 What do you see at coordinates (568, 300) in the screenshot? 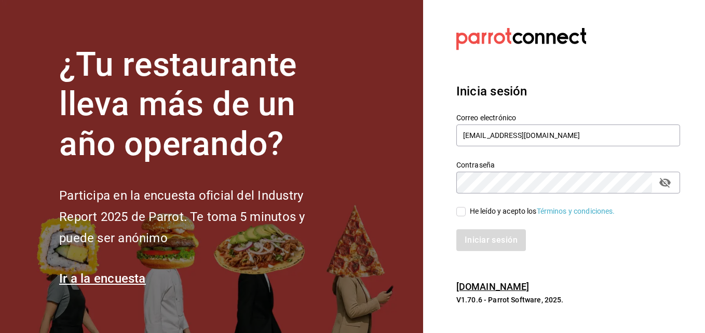
I see `p: V1.70.6 - Parrot Software, 2025.` at bounding box center [568, 300].